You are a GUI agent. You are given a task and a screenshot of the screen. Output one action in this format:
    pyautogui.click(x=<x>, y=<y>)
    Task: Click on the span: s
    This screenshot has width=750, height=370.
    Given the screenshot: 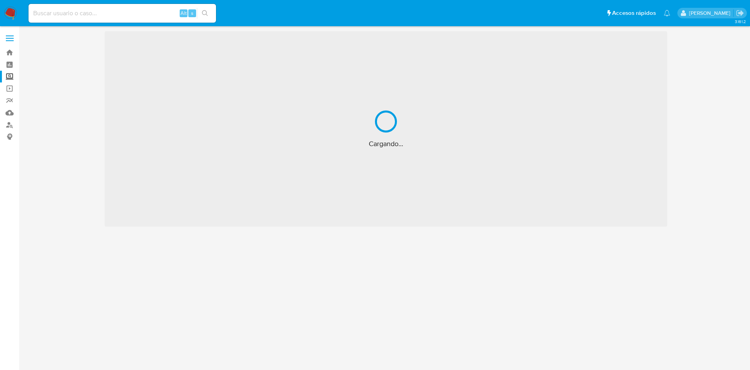 What is the action you would take?
    pyautogui.click(x=192, y=13)
    